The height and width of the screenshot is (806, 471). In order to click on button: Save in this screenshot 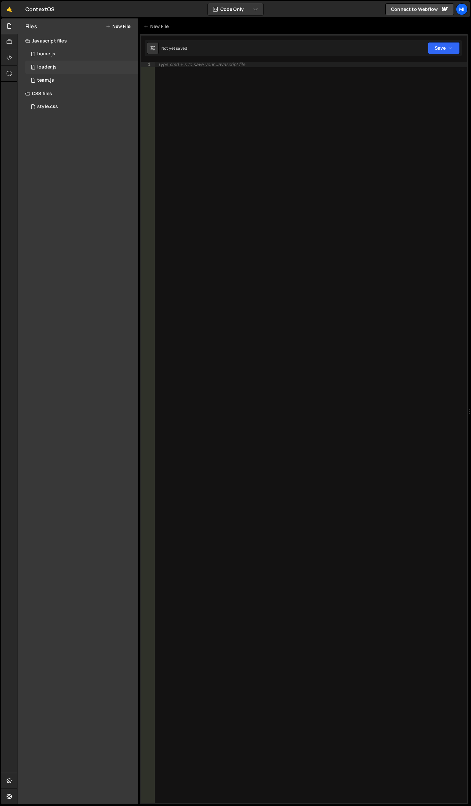, I will do `click(444, 48)`.